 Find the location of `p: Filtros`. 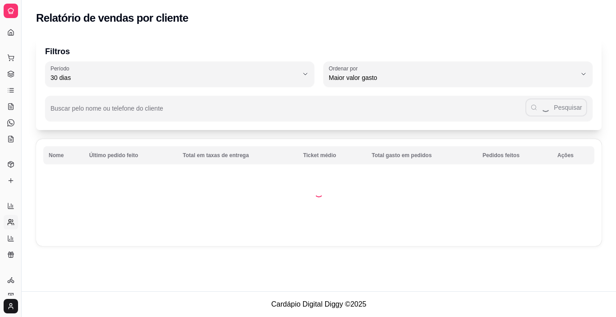

p: Filtros is located at coordinates (319, 51).